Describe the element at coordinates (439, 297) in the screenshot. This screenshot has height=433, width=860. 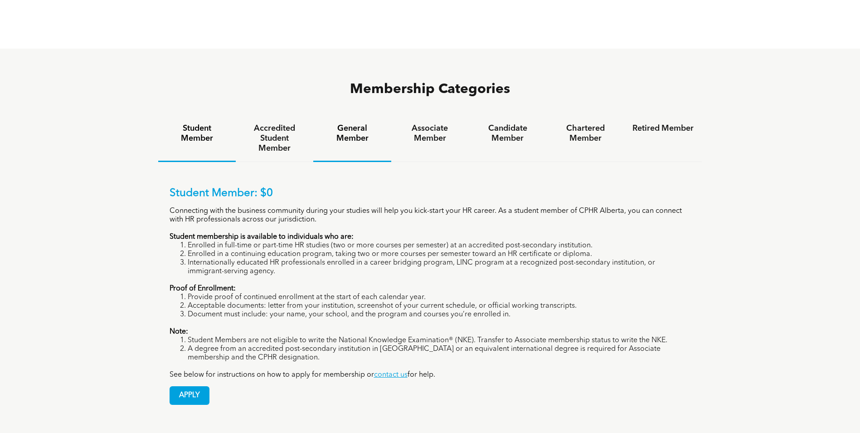
I see `li: Provide proof of continued enrollment at the start of each calendar year.` at that location.